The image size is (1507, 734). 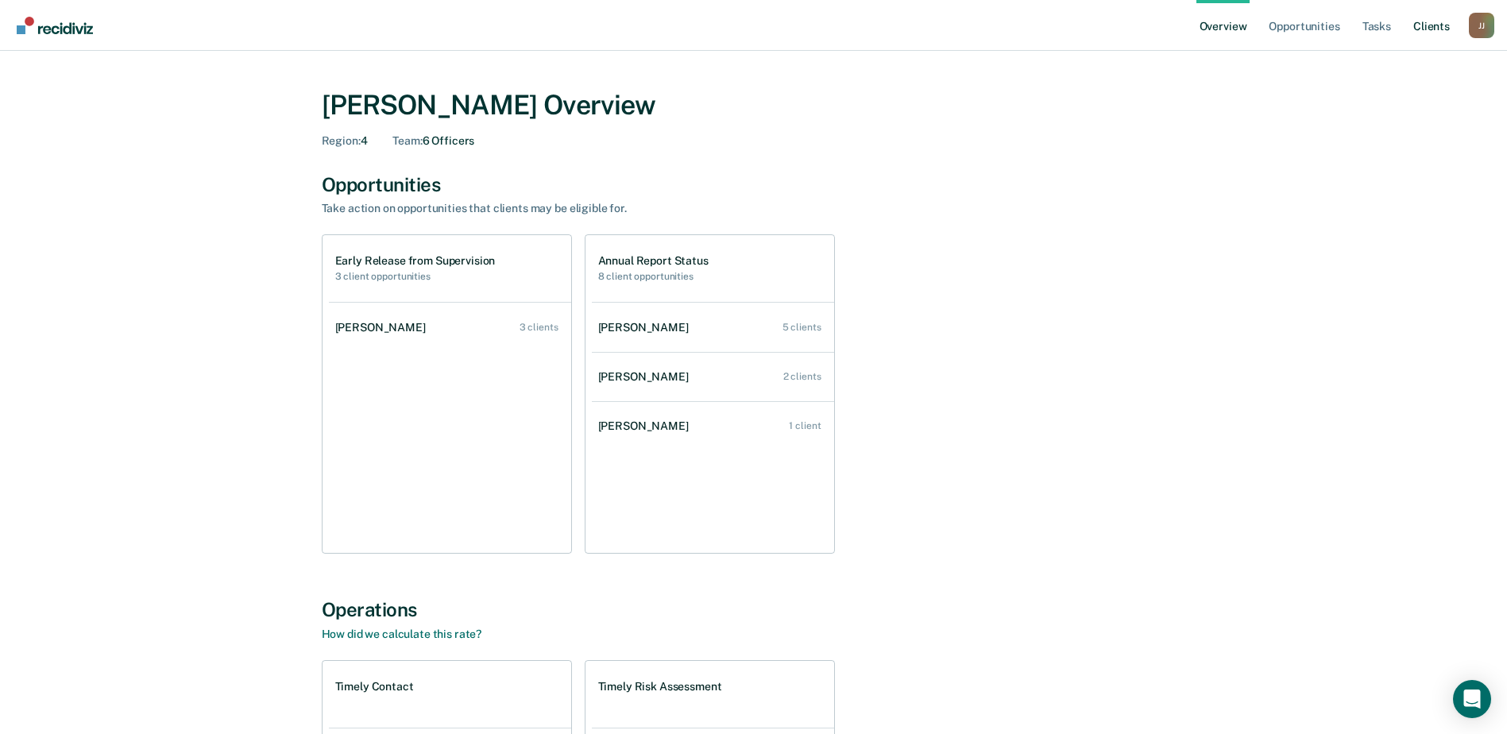 What do you see at coordinates (407, 141) in the screenshot?
I see `span: Team :` at bounding box center [407, 141].